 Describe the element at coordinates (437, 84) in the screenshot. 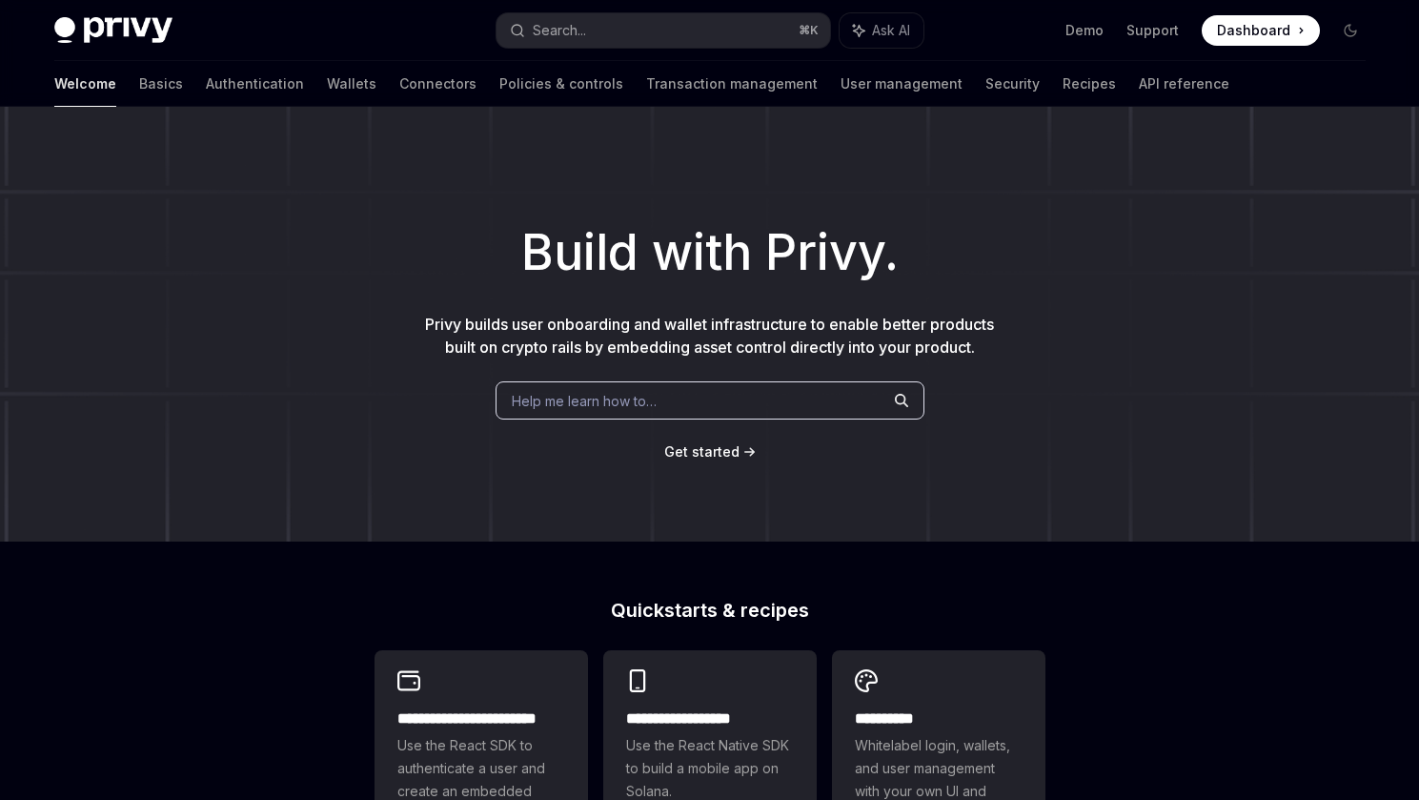

I see `a: Connectors` at that location.